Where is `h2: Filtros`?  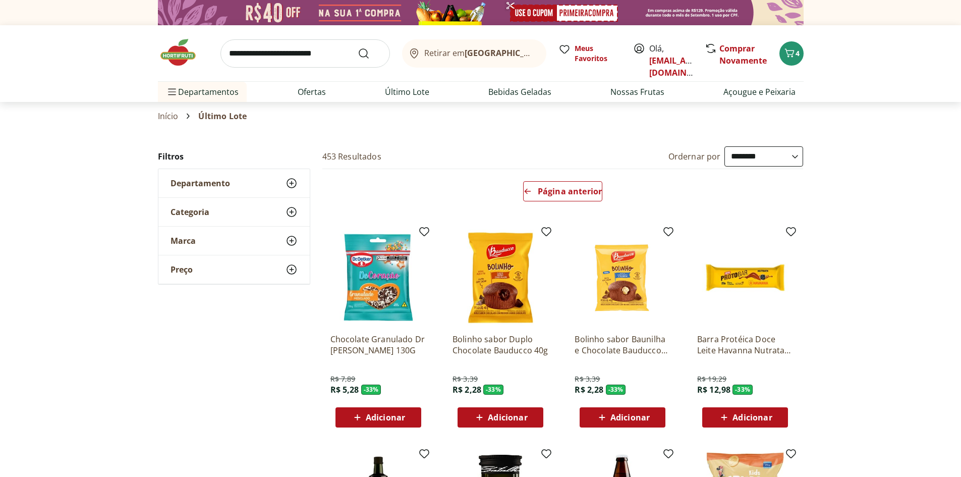
h2: Filtros is located at coordinates (234, 156).